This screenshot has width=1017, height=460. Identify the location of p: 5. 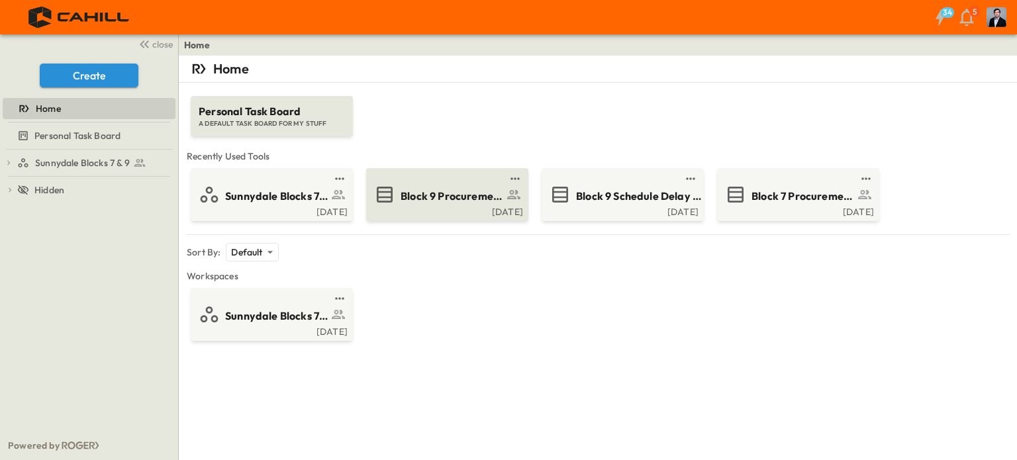
(974, 12).